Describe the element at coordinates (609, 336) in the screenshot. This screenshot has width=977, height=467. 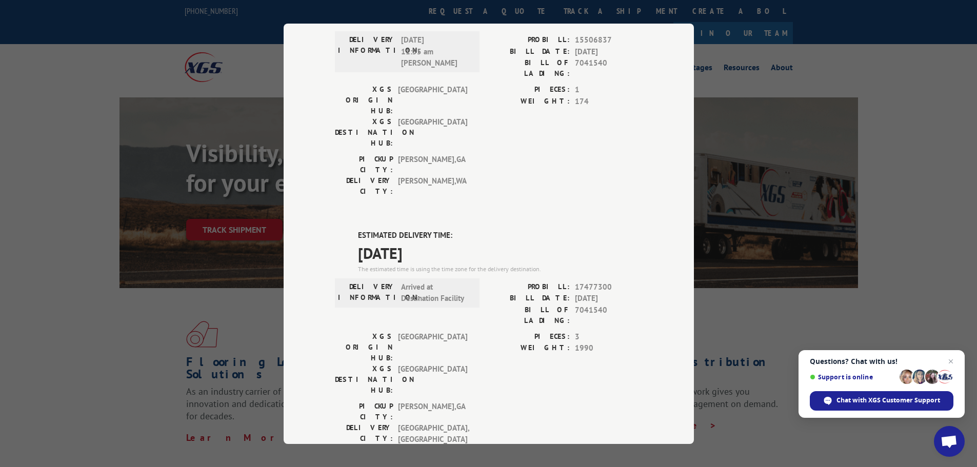
I see `span: 3` at that location.